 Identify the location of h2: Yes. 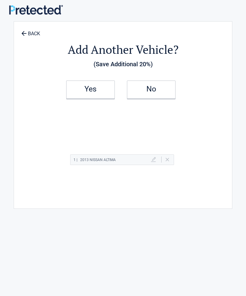
(90, 89).